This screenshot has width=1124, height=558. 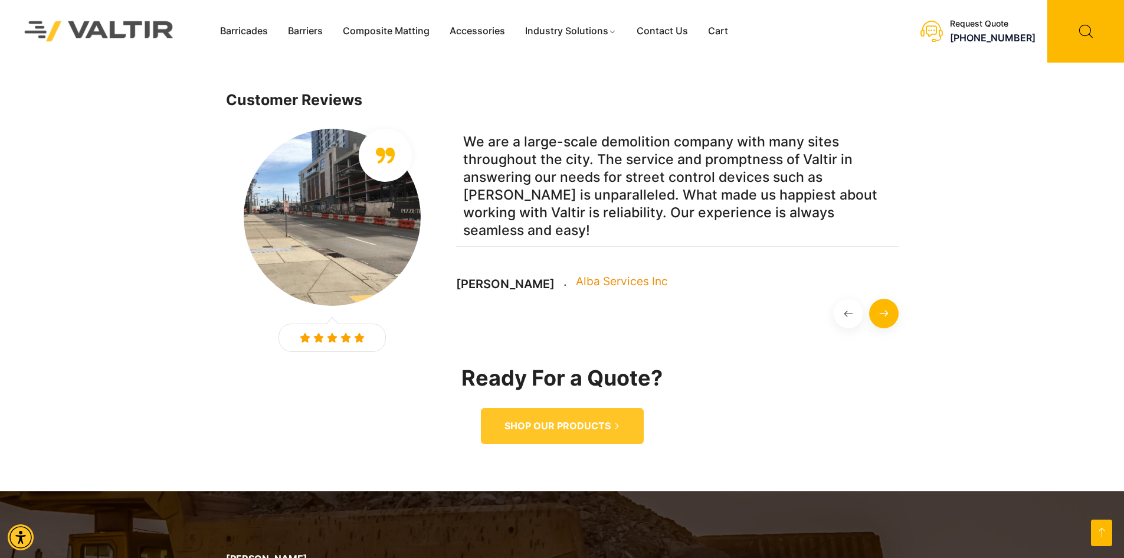 I want to click on h4: Customer Reviews, so click(x=563, y=100).